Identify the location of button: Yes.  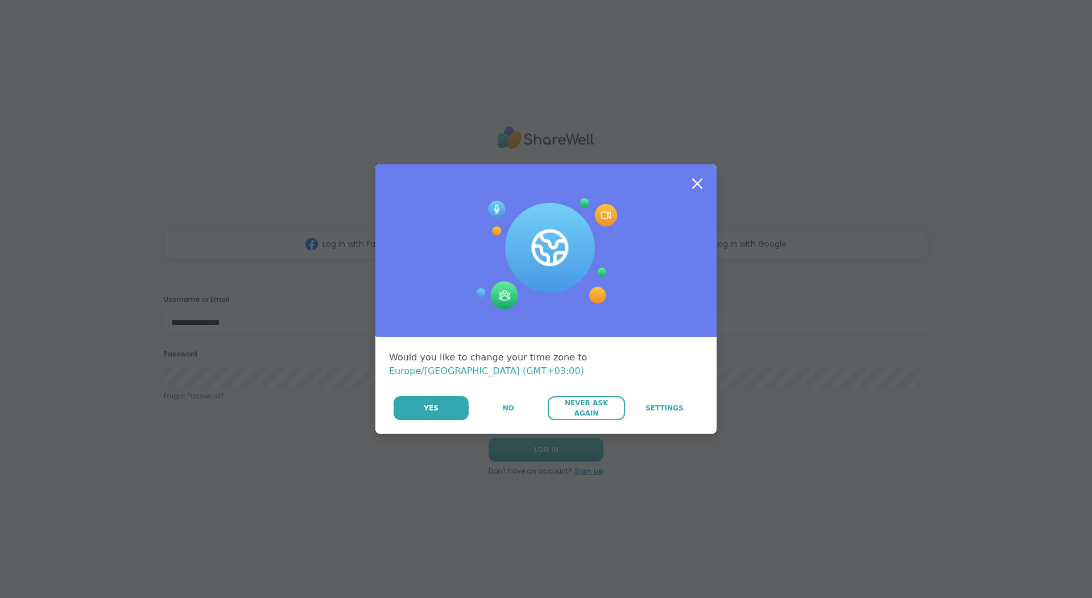
(431, 408).